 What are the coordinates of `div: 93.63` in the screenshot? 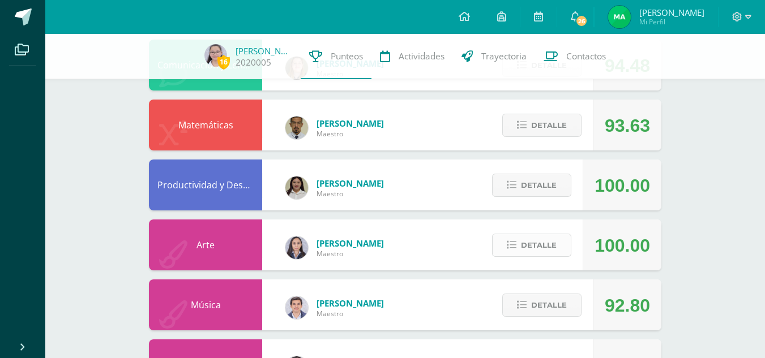 It's located at (627, 126).